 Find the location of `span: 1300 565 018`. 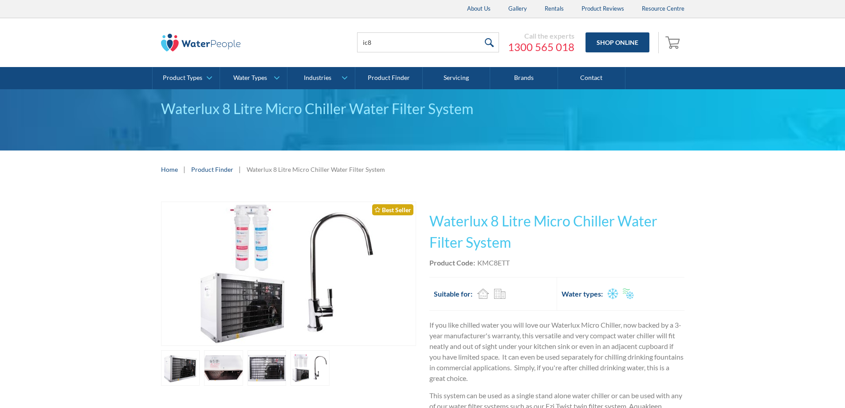

span: 1300 565 018 is located at coordinates (541, 47).